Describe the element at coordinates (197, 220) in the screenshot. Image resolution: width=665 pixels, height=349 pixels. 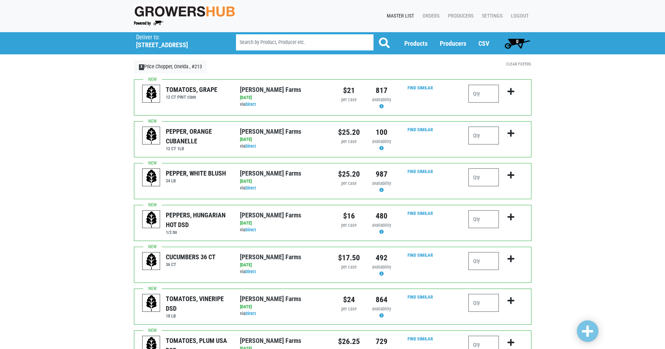
I see `div: PEPPERS, HUNGARIAN HOT DSD` at that location.